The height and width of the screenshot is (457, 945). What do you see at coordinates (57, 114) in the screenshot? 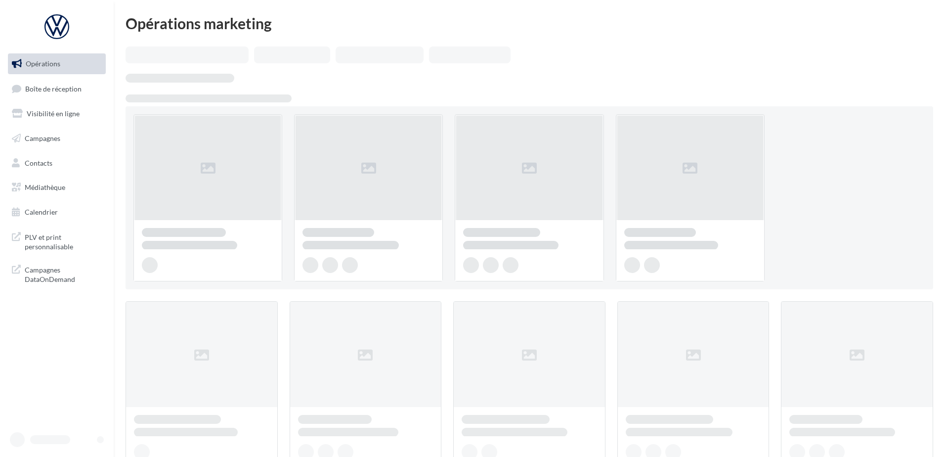
I see `a: Visibilité en ligne` at bounding box center [57, 114].